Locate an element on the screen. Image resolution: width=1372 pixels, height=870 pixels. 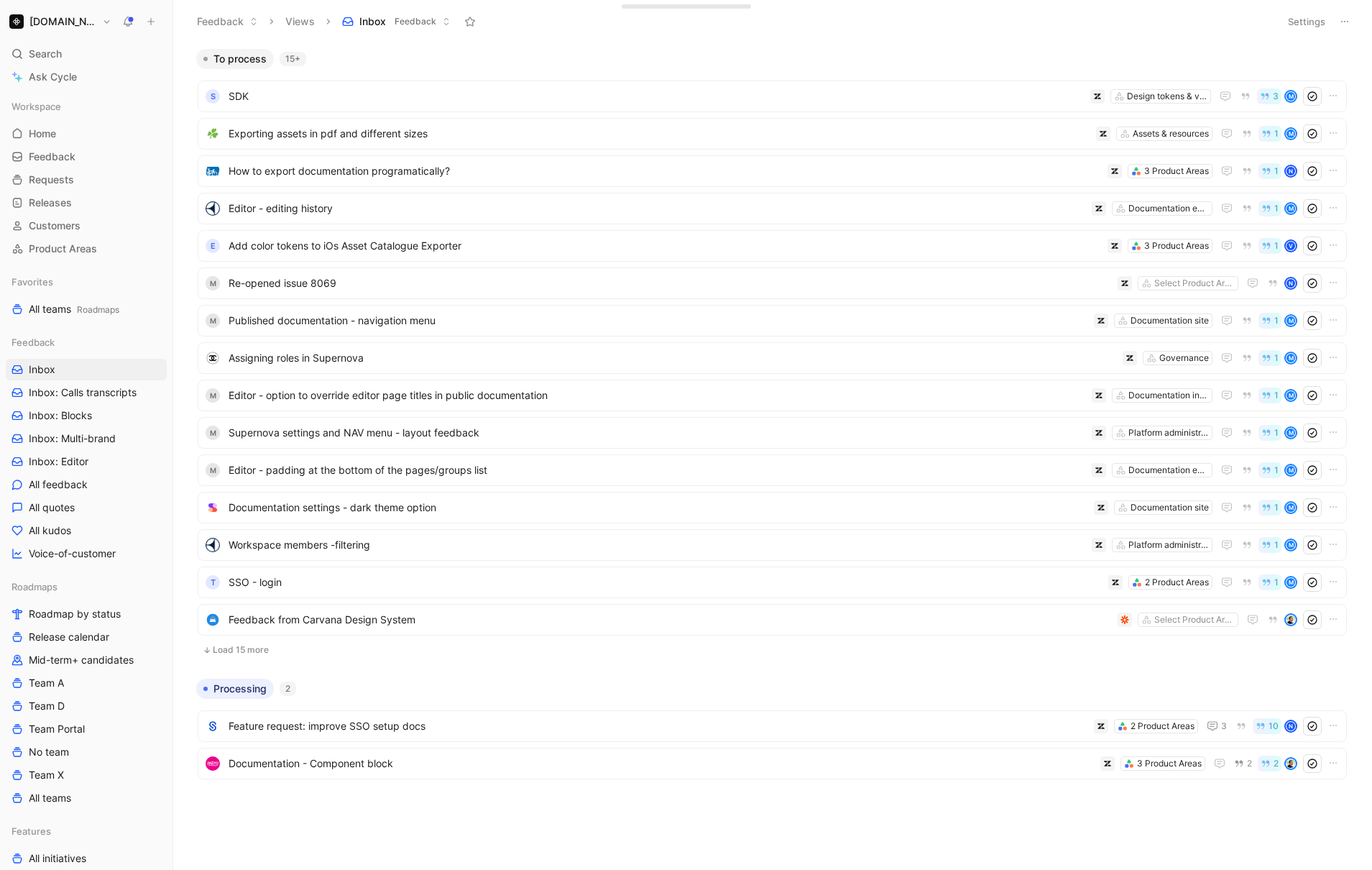
span: Workspace members -filtering is located at coordinates (657, 545).